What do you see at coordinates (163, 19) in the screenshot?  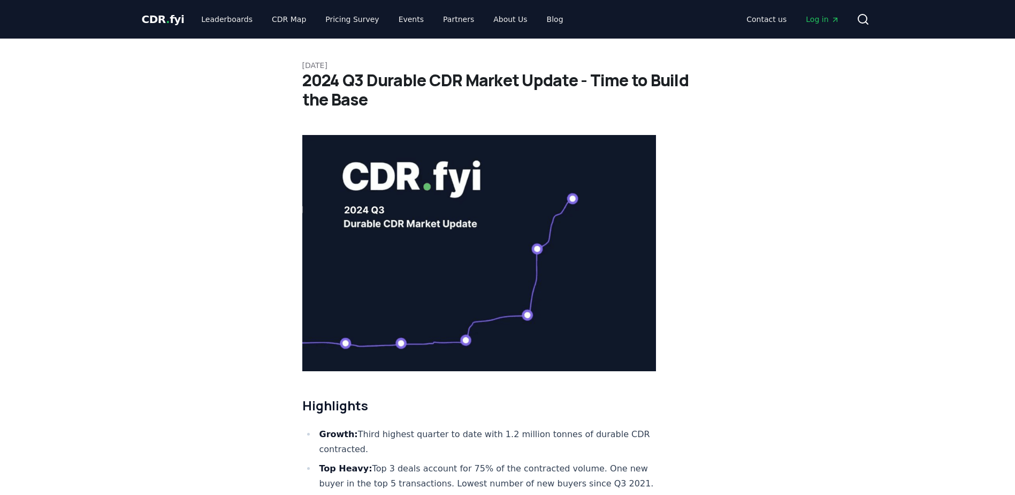 I see `span: CDR fyi` at bounding box center [163, 19].